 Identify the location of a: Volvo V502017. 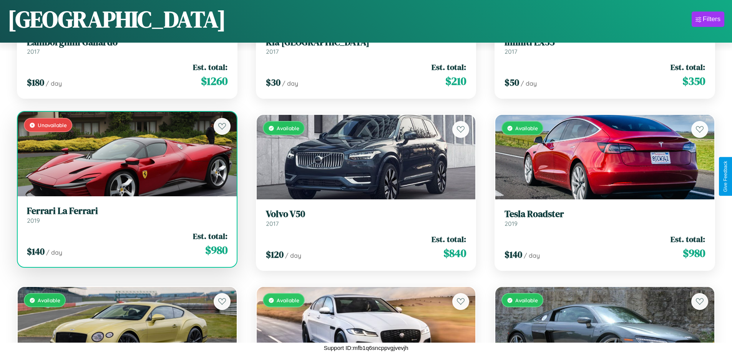
(366, 218).